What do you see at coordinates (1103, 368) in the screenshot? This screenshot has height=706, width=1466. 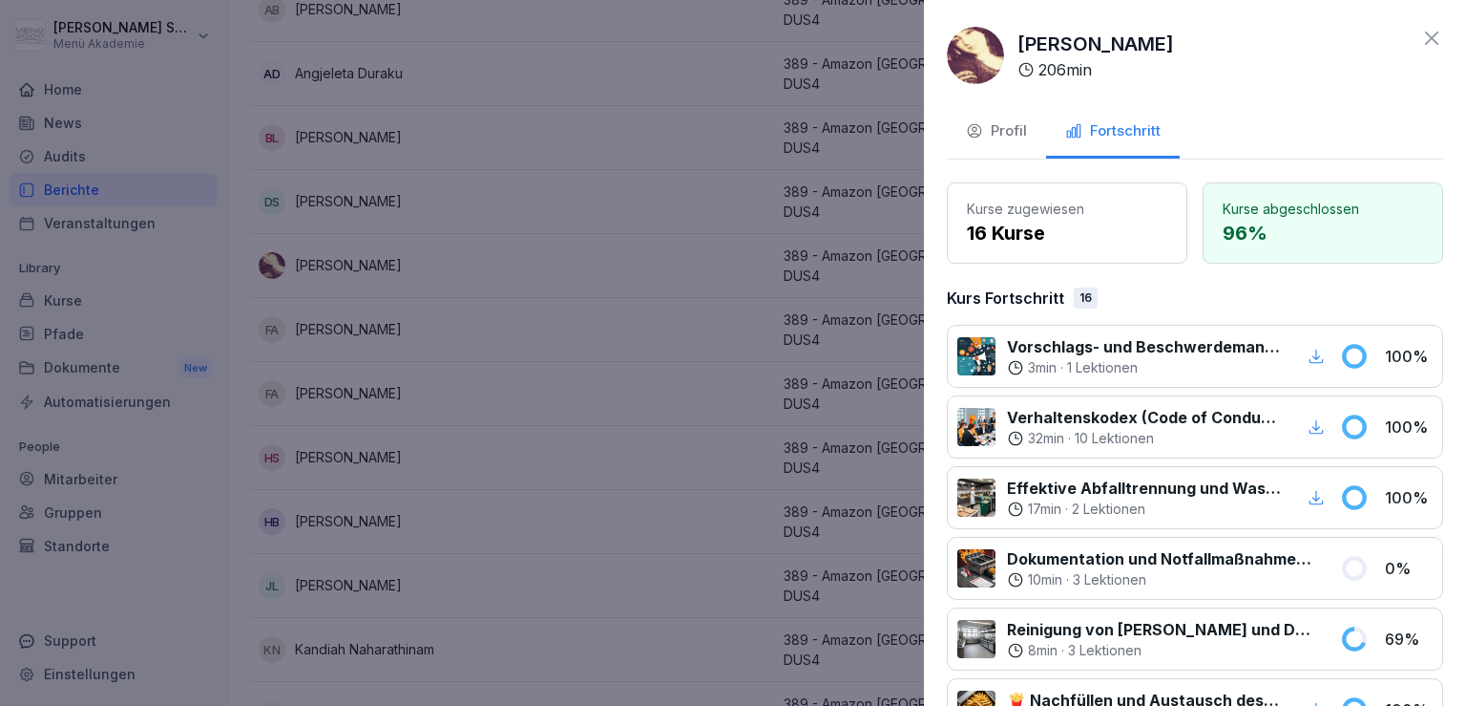 I see `p: 1 Lektionen` at bounding box center [1103, 368].